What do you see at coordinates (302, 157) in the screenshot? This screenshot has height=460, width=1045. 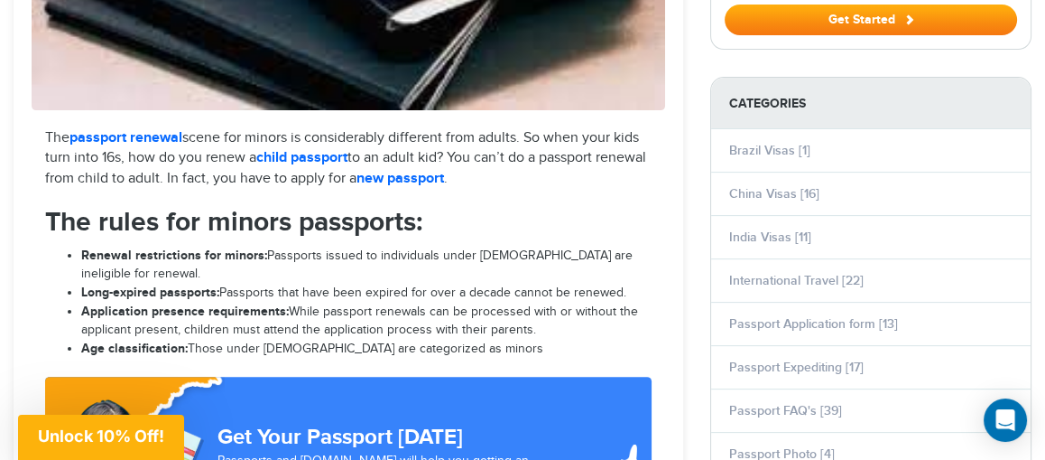 I see `a: child passport` at bounding box center [302, 157].